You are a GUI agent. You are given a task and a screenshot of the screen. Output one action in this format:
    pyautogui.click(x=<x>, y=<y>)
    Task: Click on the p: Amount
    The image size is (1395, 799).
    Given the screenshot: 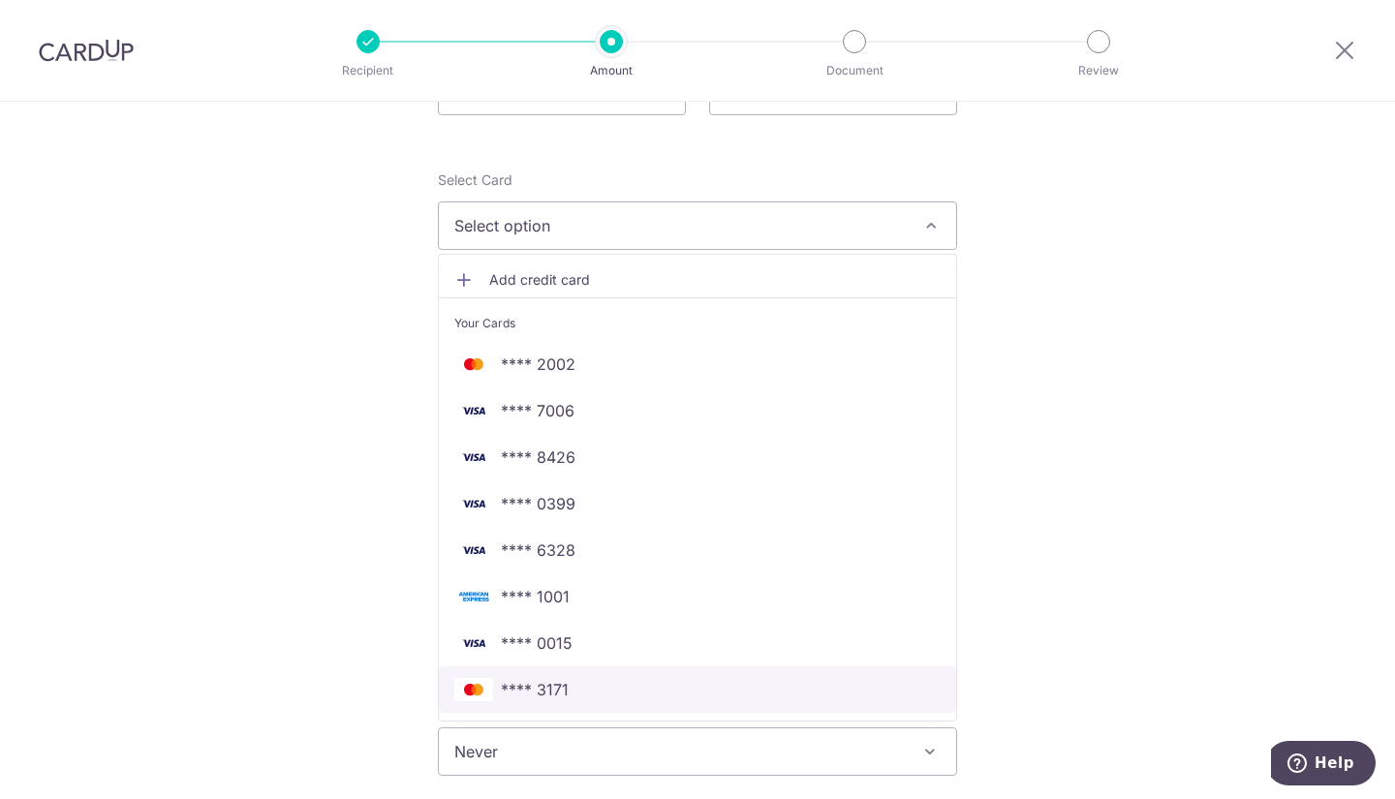 What is the action you would take?
    pyautogui.click(x=611, y=71)
    